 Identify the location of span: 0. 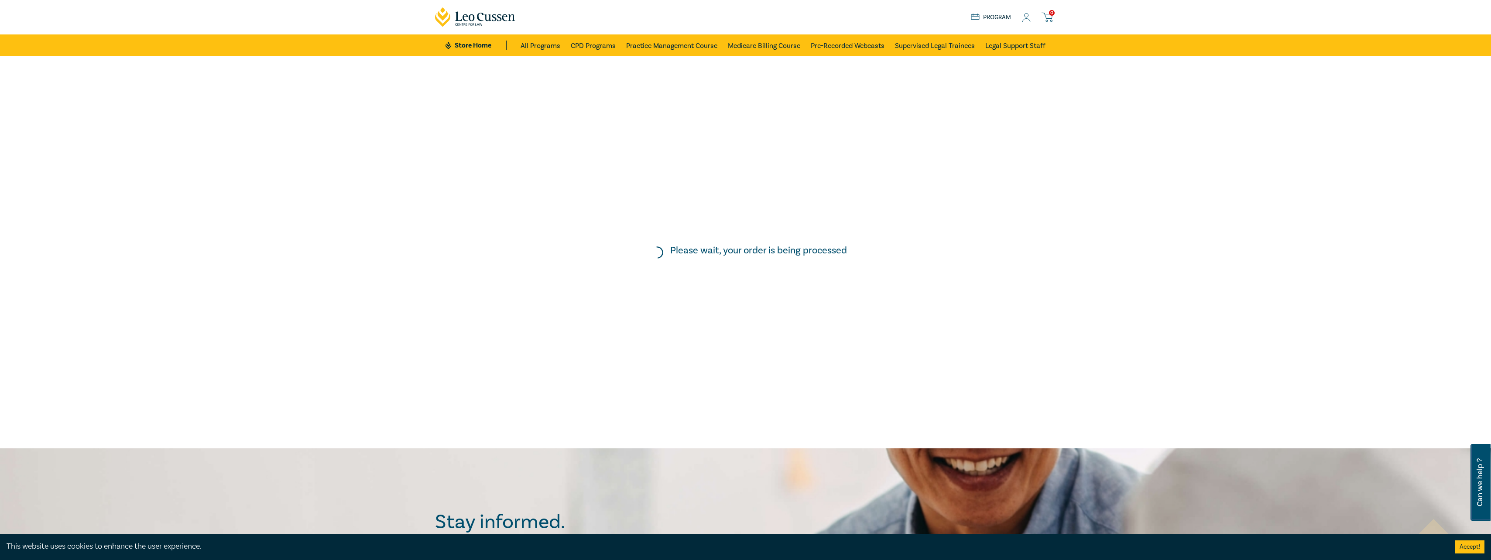
(1051, 13).